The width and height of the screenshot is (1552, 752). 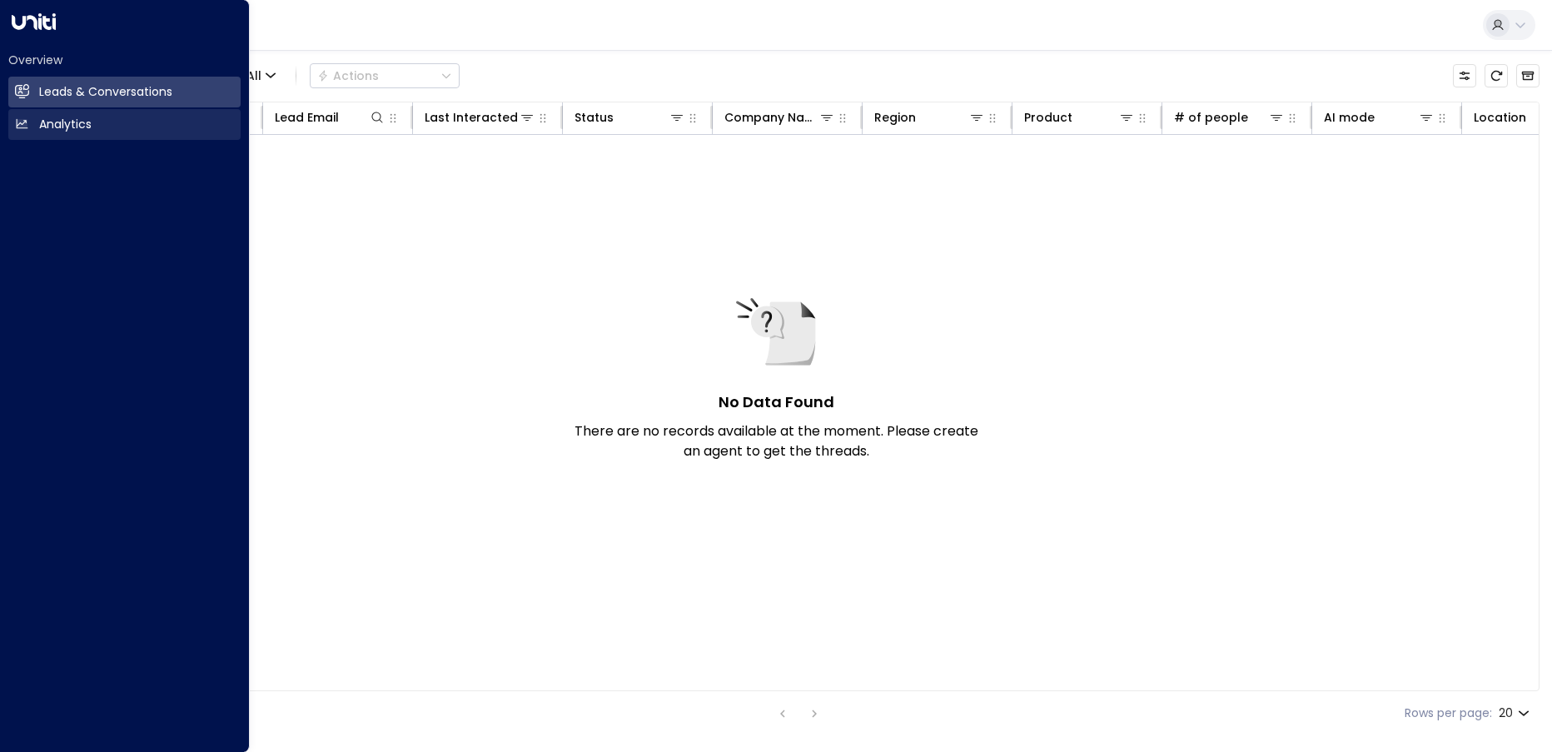 What do you see at coordinates (1499, 117) in the screenshot?
I see `div: Location` at bounding box center [1499, 117].